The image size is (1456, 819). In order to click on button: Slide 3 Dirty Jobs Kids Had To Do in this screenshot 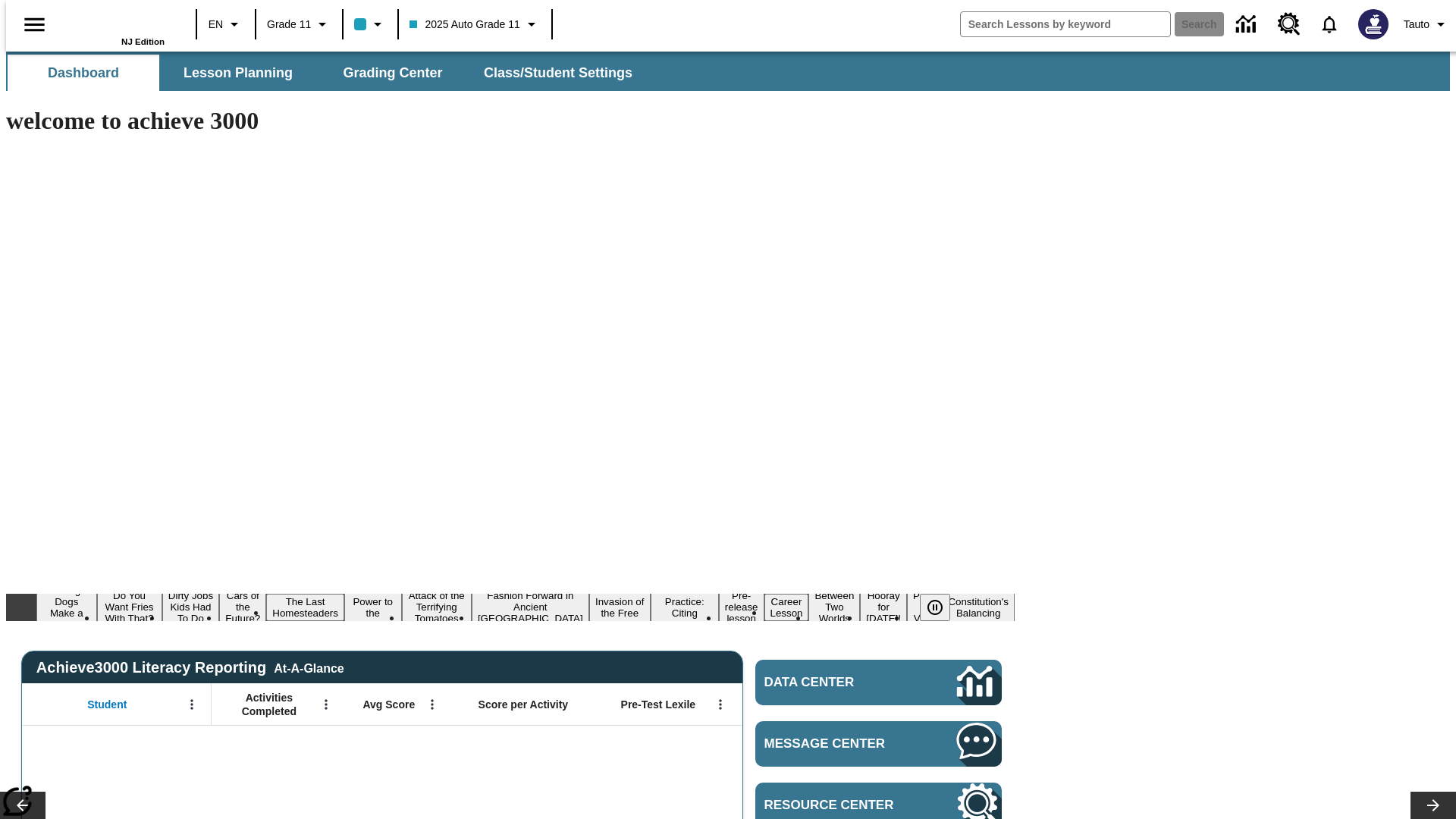, I will do `click(191, 607)`.